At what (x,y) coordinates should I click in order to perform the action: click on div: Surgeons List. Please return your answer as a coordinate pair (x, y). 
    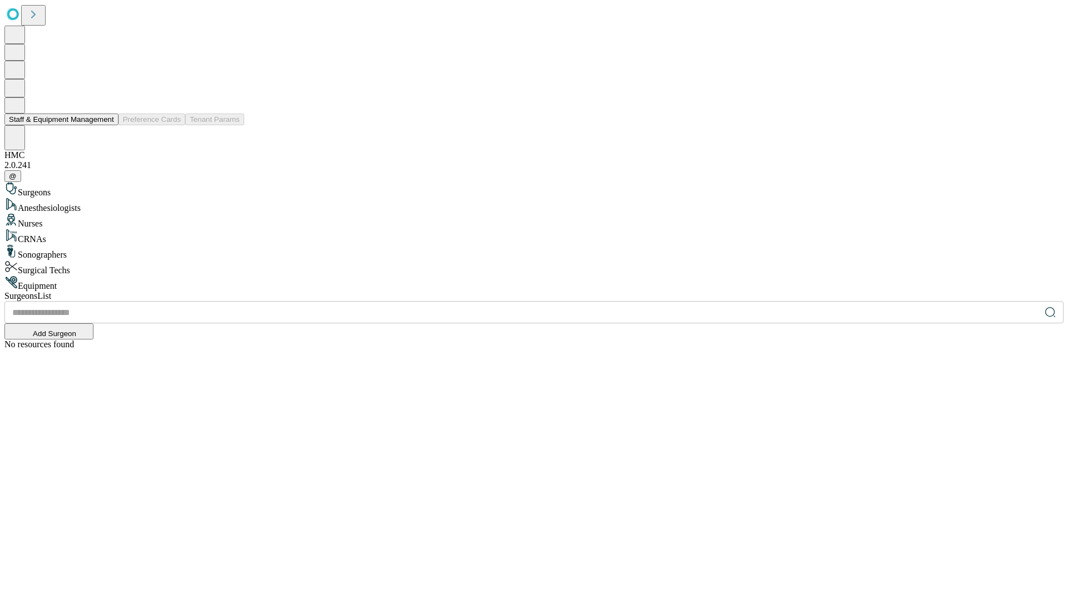
    Looking at the image, I should click on (534, 296).